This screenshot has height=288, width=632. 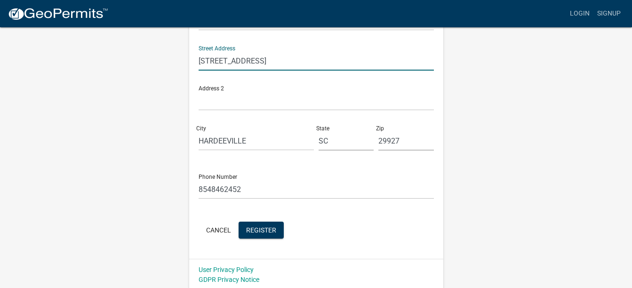 I want to click on span: Register, so click(x=261, y=230).